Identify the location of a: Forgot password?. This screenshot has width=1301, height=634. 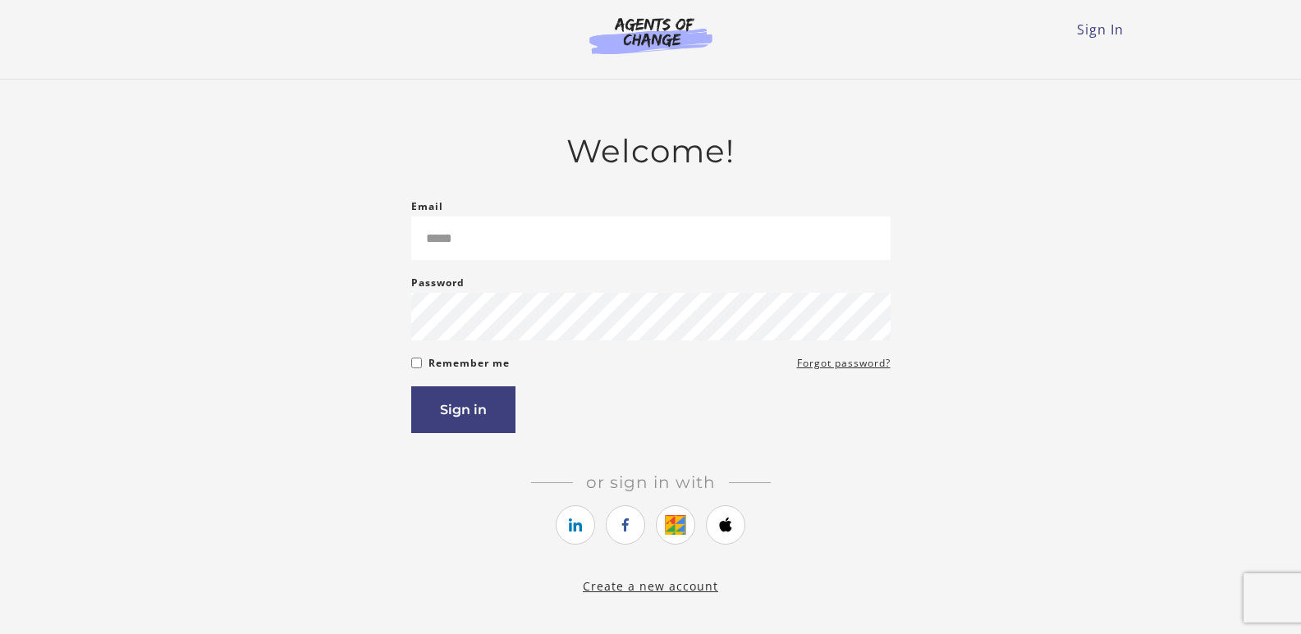
(844, 364).